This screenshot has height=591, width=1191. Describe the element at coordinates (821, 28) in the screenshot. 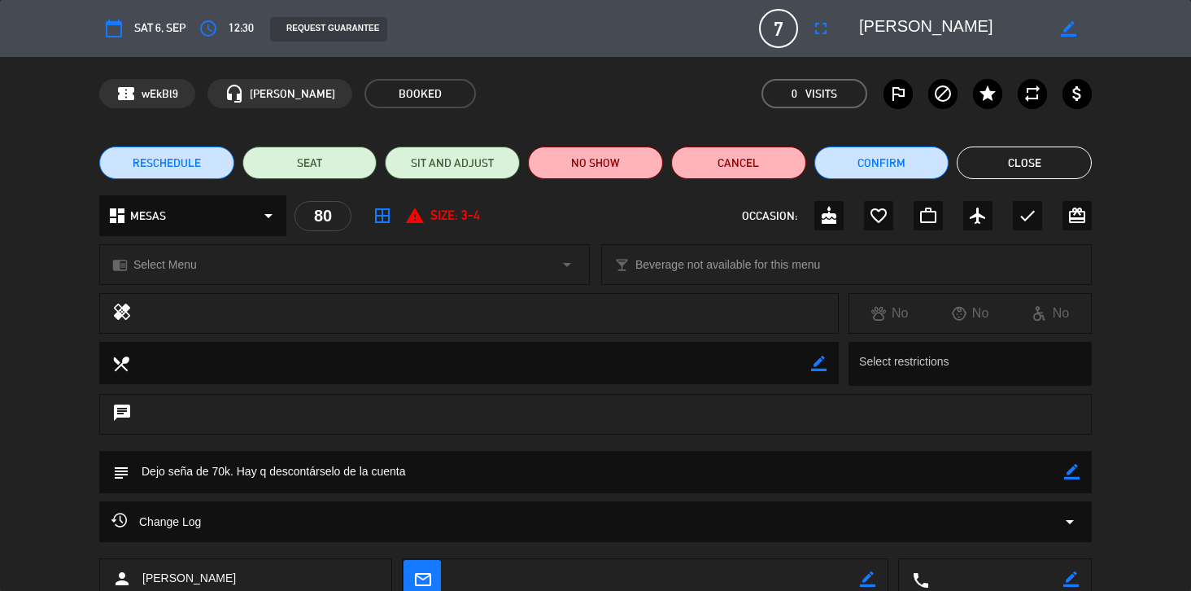

I see `i: fullscreen` at that location.